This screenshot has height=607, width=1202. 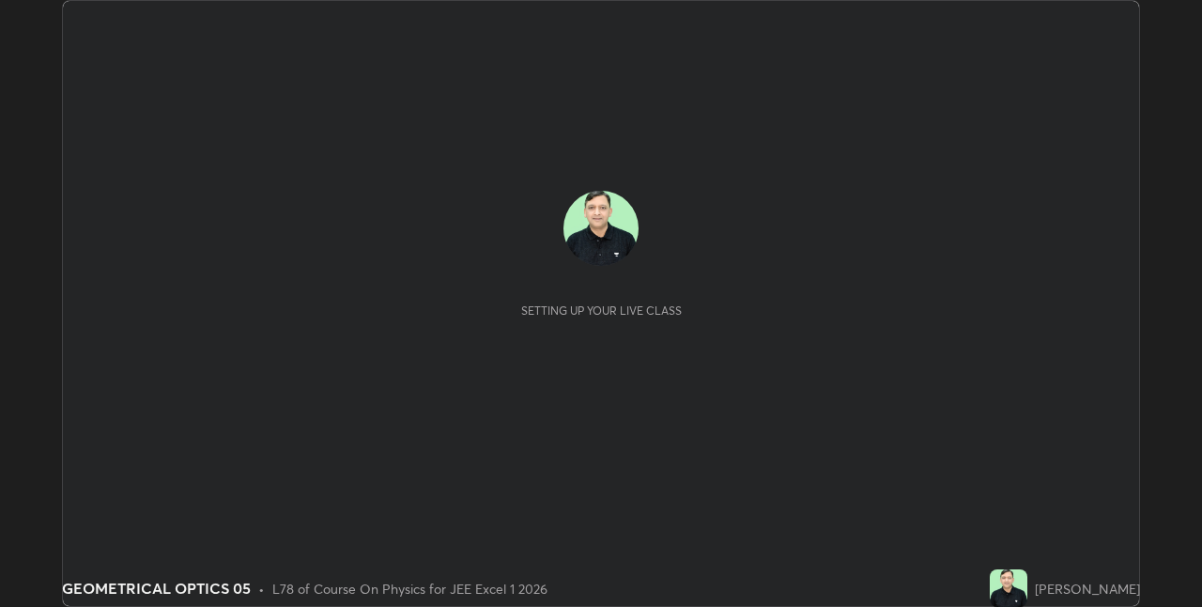 What do you see at coordinates (601, 310) in the screenshot?
I see `div: Setting up your live class` at bounding box center [601, 310].